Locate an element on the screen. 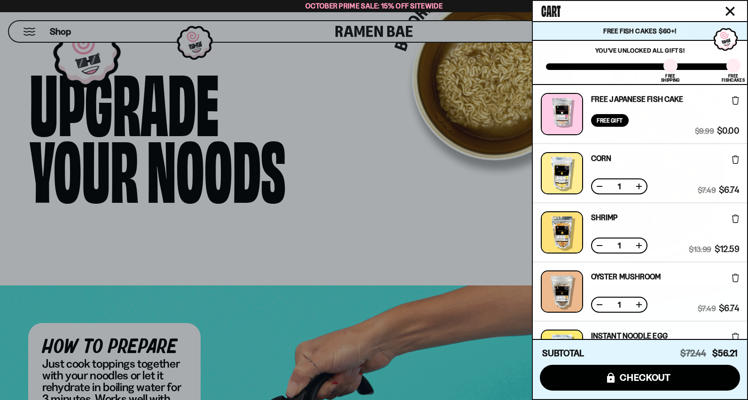 The height and width of the screenshot is (400, 748). span: Cart is located at coordinates (551, 10).